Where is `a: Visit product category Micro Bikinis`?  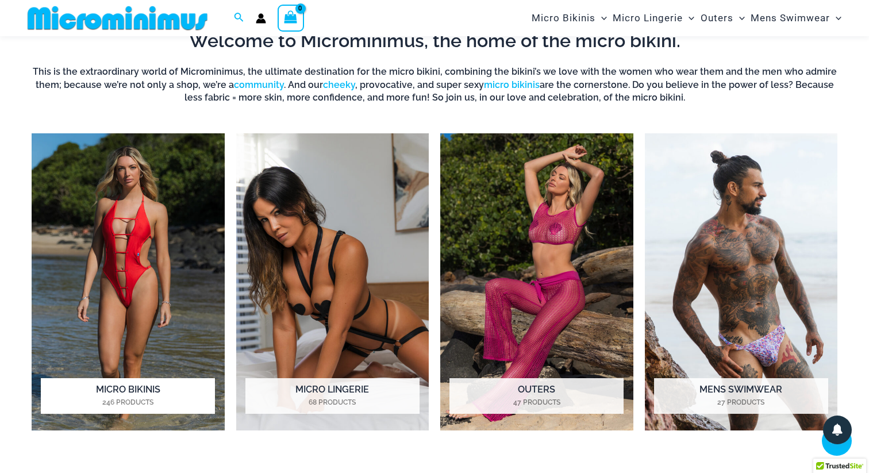 a: Visit product category Micro Bikinis is located at coordinates (128, 282).